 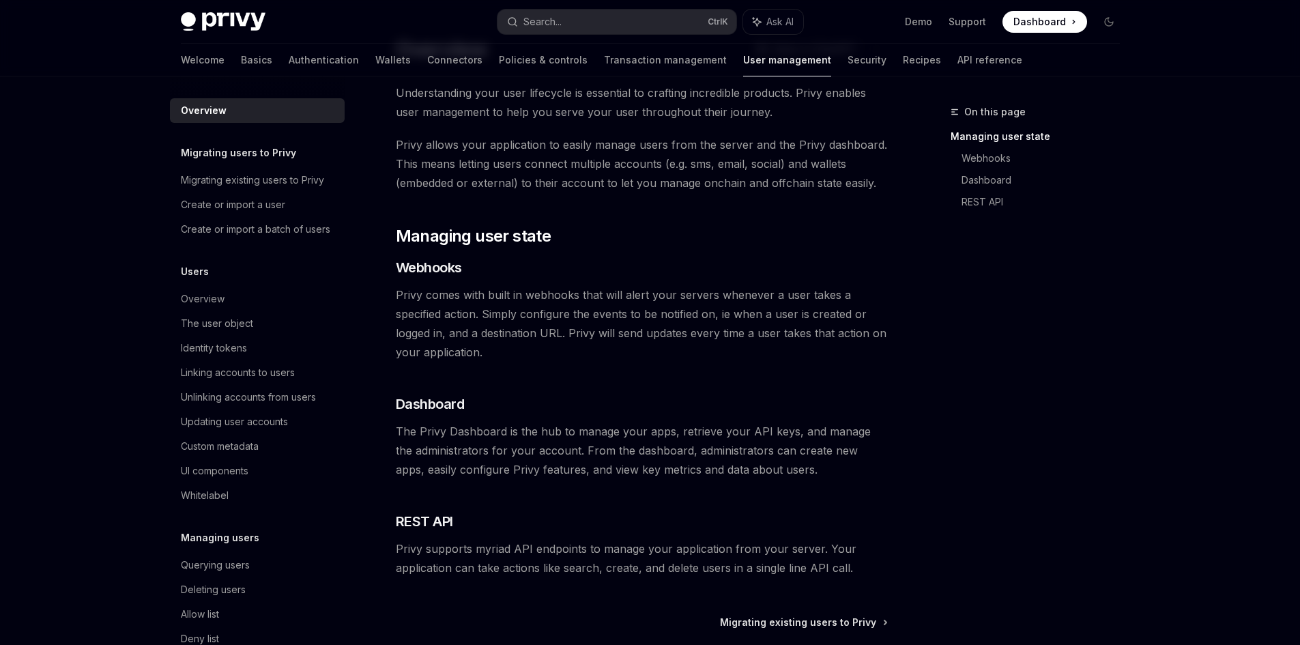 What do you see at coordinates (990, 60) in the screenshot?
I see `a: API reference` at bounding box center [990, 60].